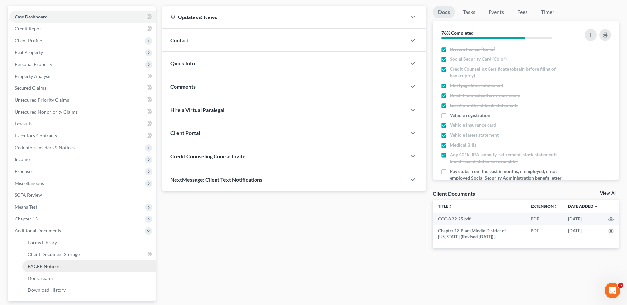  What do you see at coordinates (29, 183) in the screenshot?
I see `span: Miscellaneous` at bounding box center [29, 183].